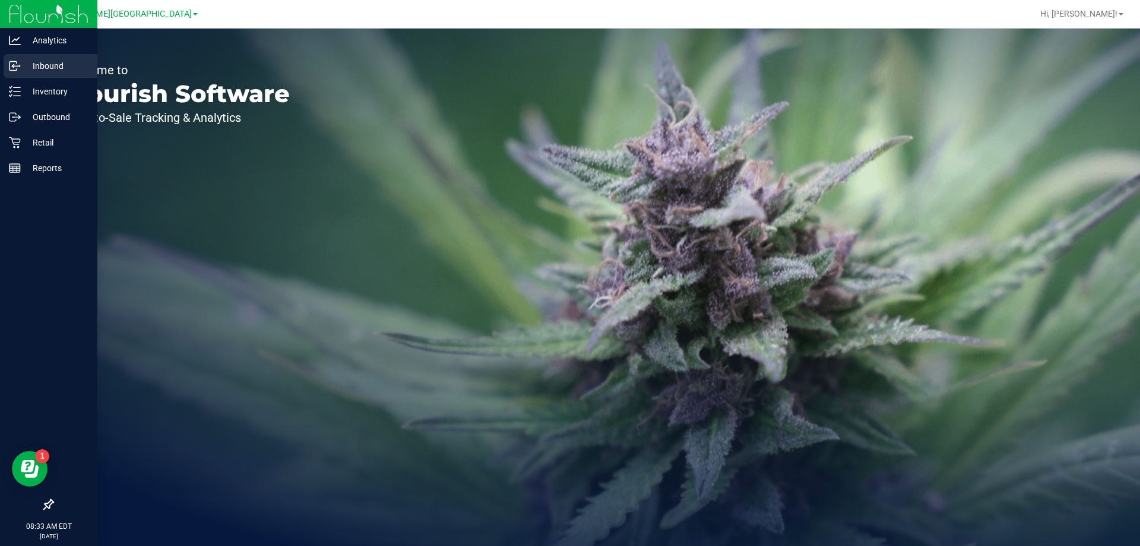  I want to click on inline-svg: Reports, so click(15, 168).